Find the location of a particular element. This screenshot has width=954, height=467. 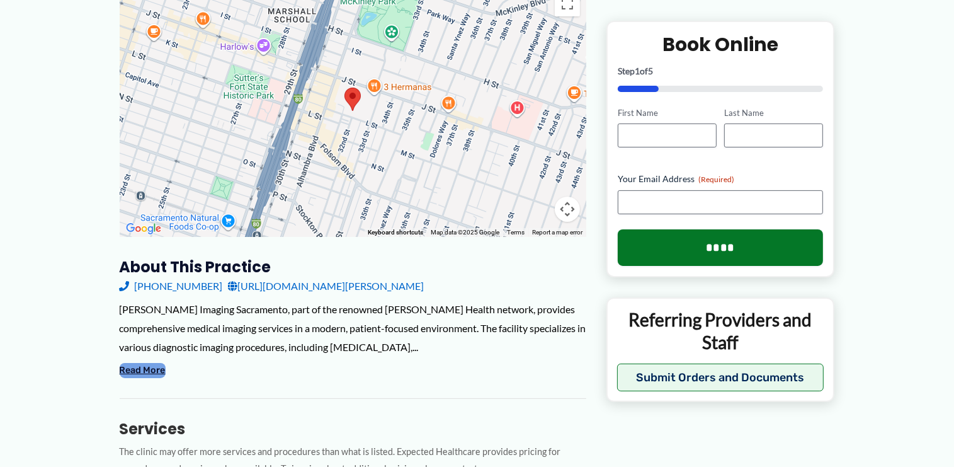

button: Submit Orders and Documents is located at coordinates (720, 377).